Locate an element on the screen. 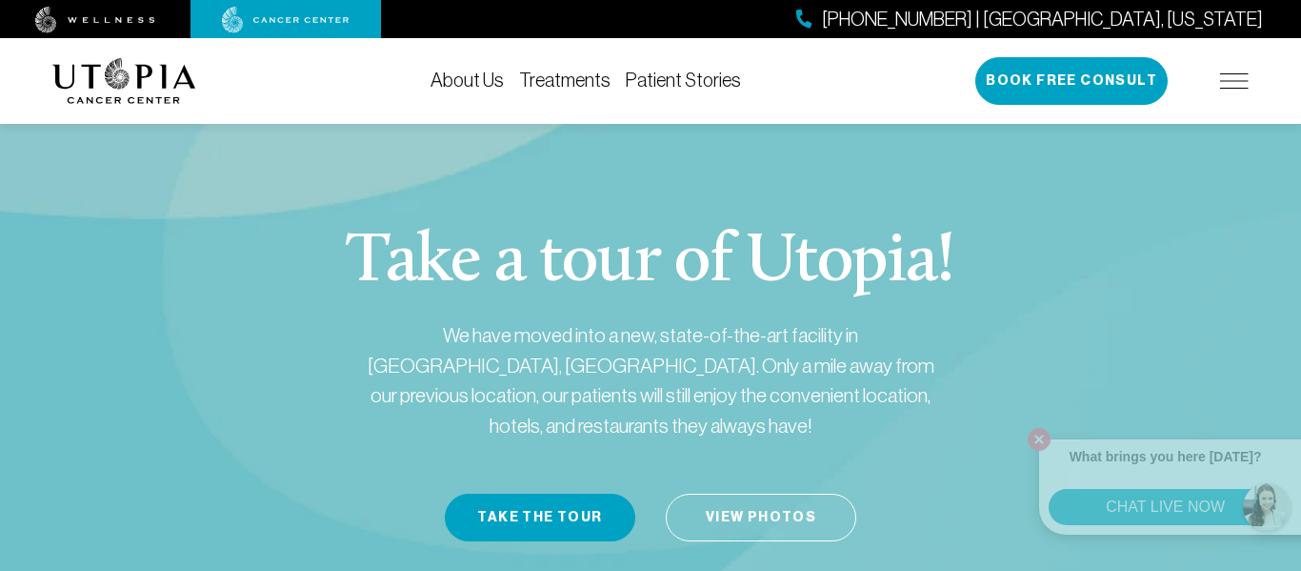 The width and height of the screenshot is (1301, 571). a: Patient Stories is located at coordinates (683, 80).